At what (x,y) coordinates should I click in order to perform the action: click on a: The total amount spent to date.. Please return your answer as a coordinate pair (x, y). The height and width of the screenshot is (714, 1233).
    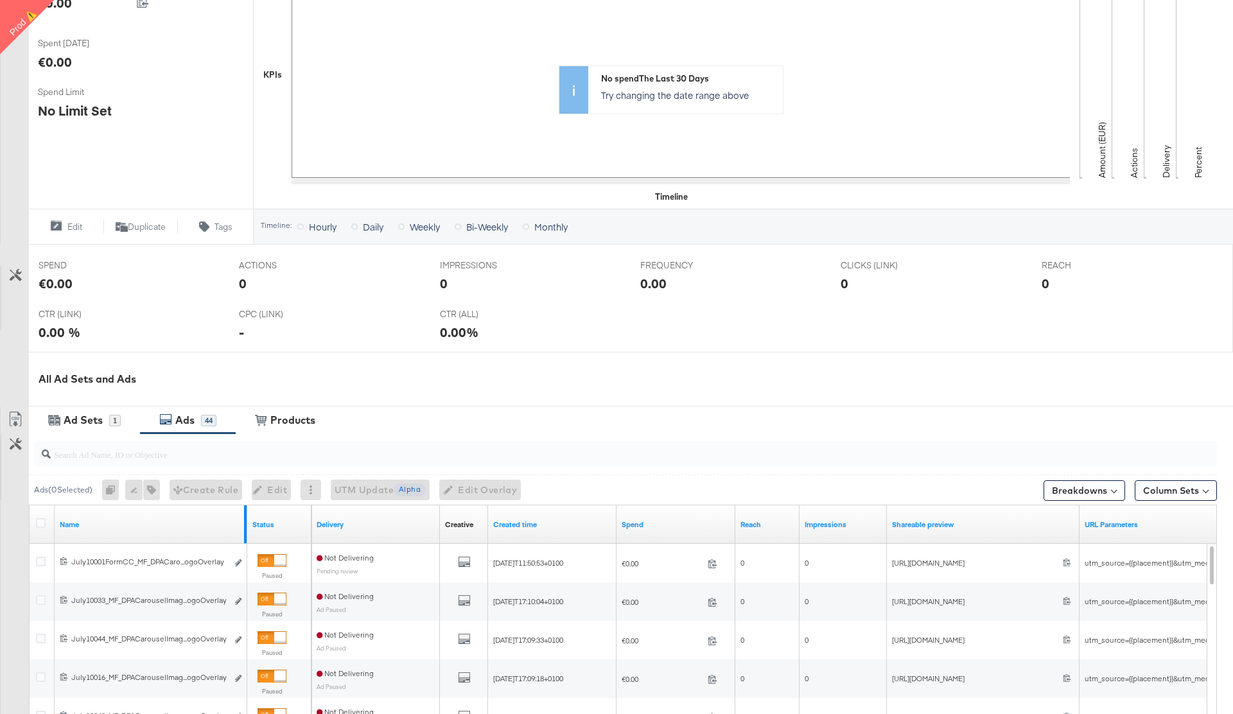
    Looking at the image, I should click on (675, 524).